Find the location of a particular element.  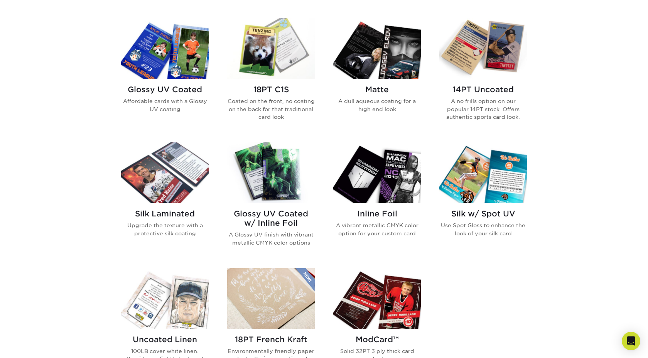

div: Open Intercom Messenger is located at coordinates (631, 341).